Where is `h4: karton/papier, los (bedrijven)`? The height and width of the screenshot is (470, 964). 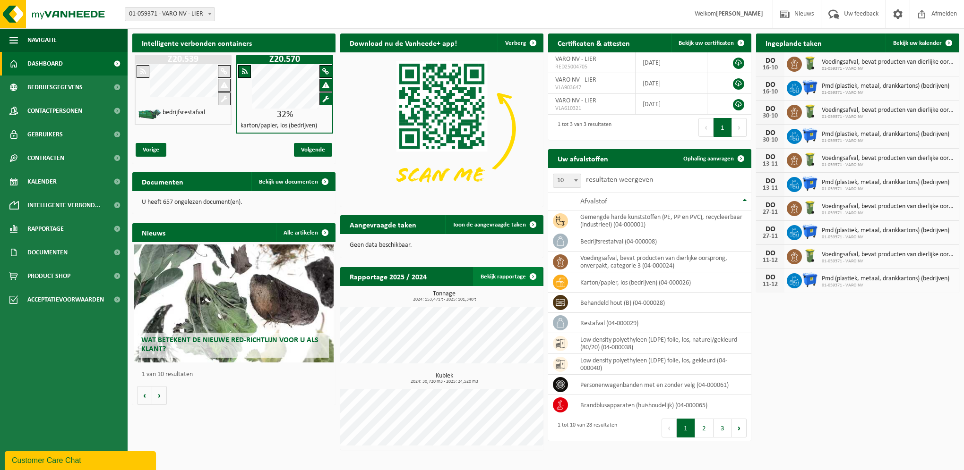 h4: karton/papier, los (bedrijven) is located at coordinates (279, 126).